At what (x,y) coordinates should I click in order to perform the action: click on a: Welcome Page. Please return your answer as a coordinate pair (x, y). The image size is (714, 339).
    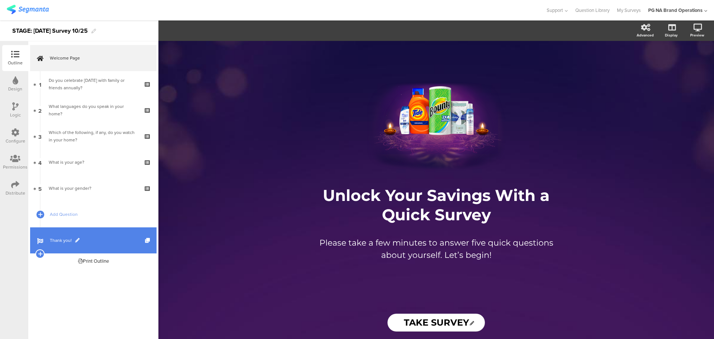
    Looking at the image, I should click on (93, 58).